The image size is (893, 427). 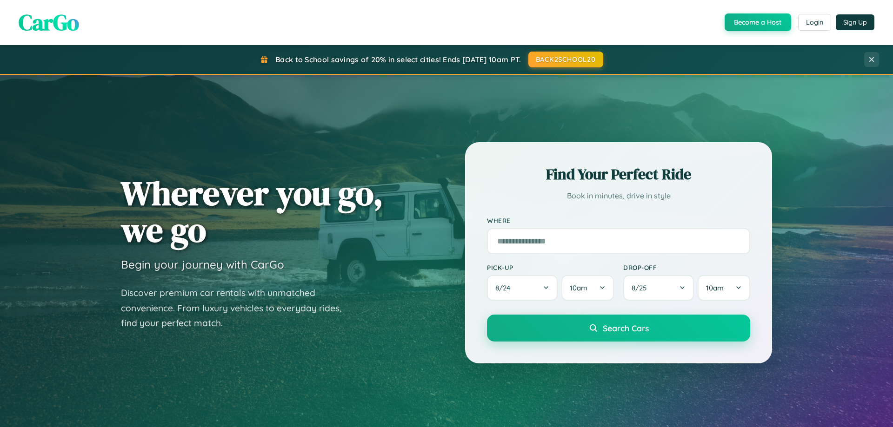 What do you see at coordinates (618, 174) in the screenshot?
I see `h2: Find Your Perfect Ride` at bounding box center [618, 174].